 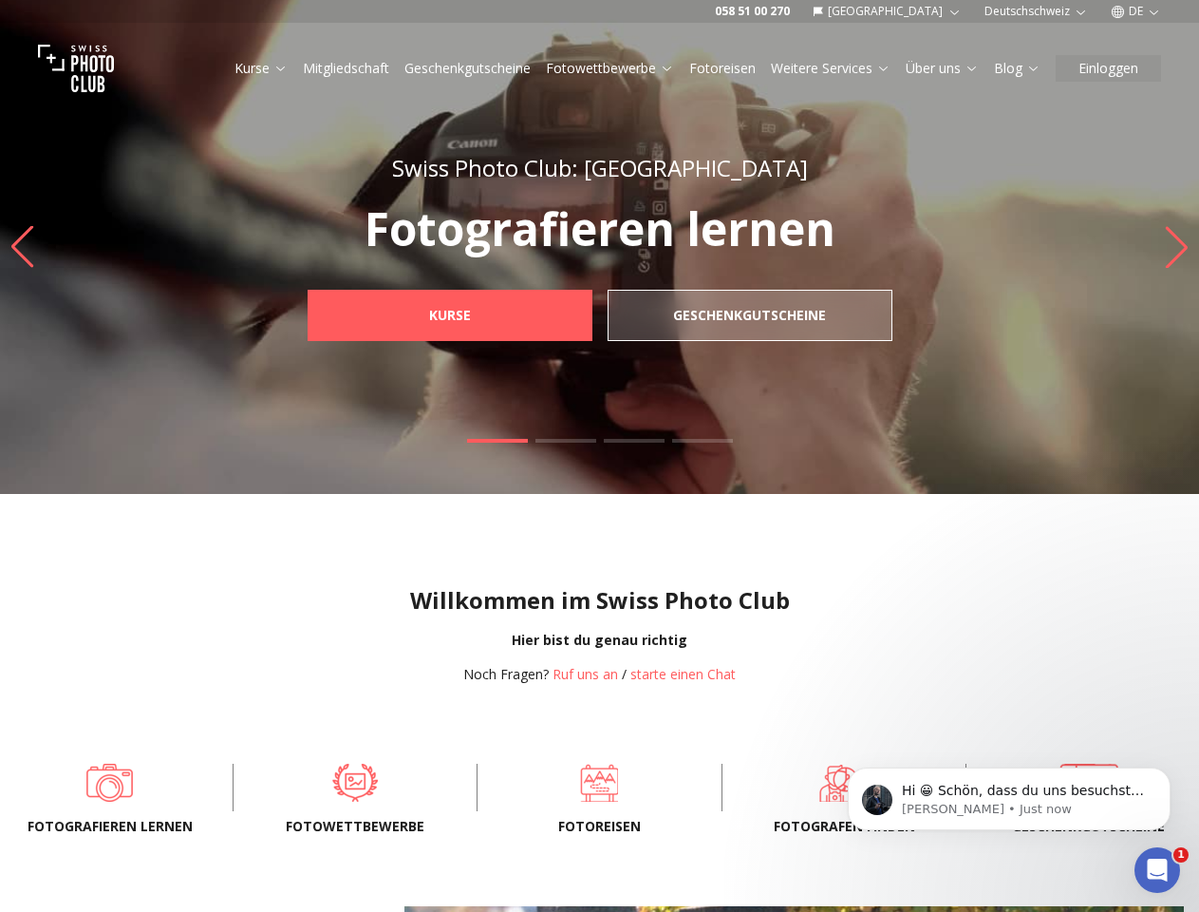 I want to click on span: Fotoreisen, so click(x=599, y=826).